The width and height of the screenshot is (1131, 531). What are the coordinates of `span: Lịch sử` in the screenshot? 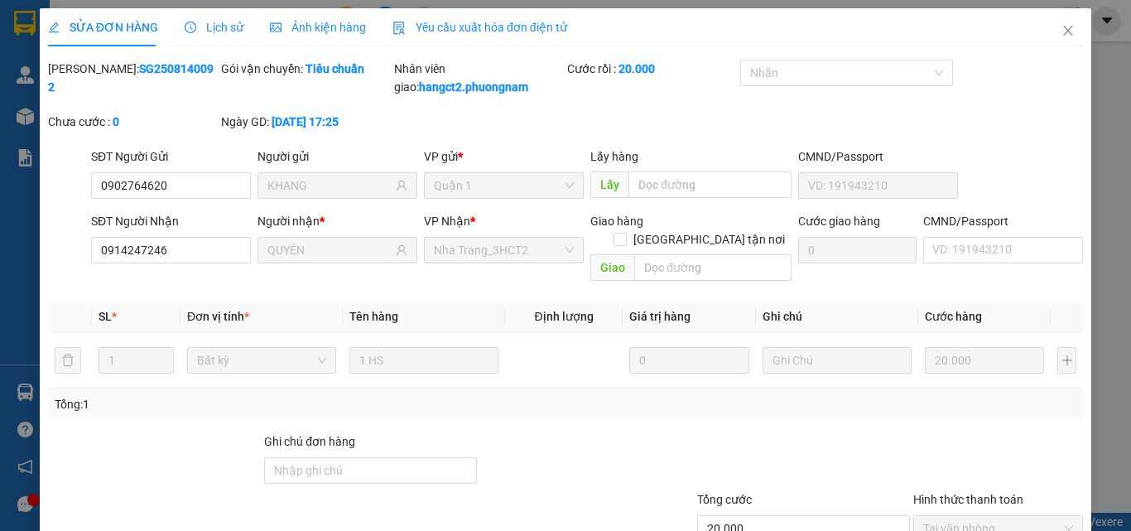 It's located at (214, 27).